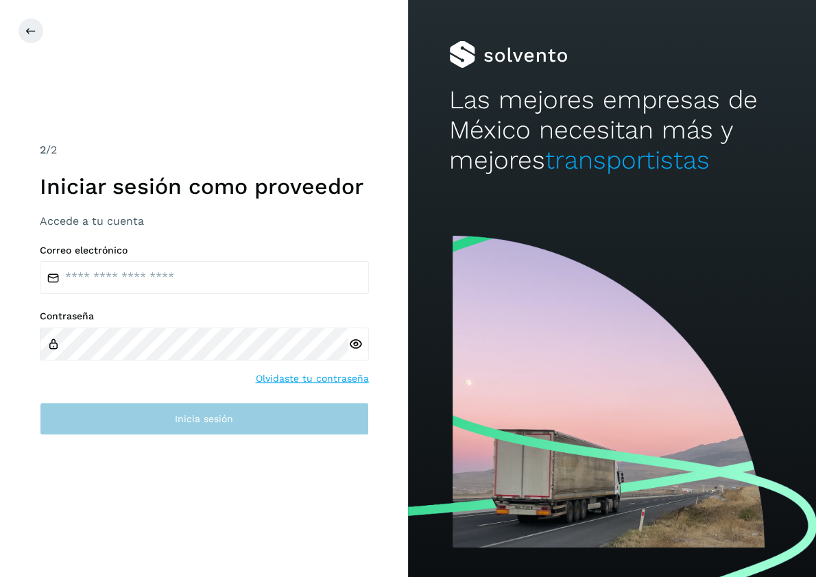 This screenshot has height=577, width=816. Describe the element at coordinates (204, 221) in the screenshot. I see `h3: Accede a tu cuenta` at that location.